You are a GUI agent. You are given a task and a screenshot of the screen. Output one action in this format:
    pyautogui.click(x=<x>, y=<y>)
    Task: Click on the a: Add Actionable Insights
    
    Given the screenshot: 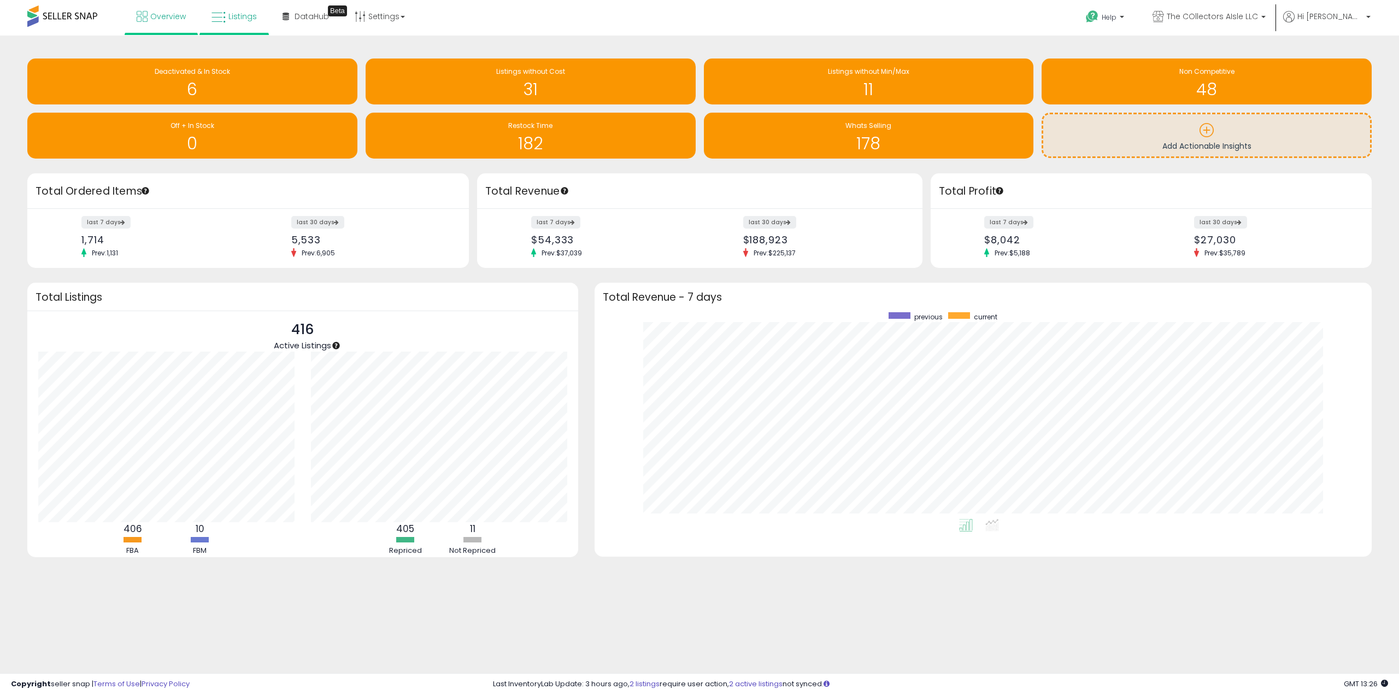 What is the action you would take?
    pyautogui.click(x=1207, y=135)
    